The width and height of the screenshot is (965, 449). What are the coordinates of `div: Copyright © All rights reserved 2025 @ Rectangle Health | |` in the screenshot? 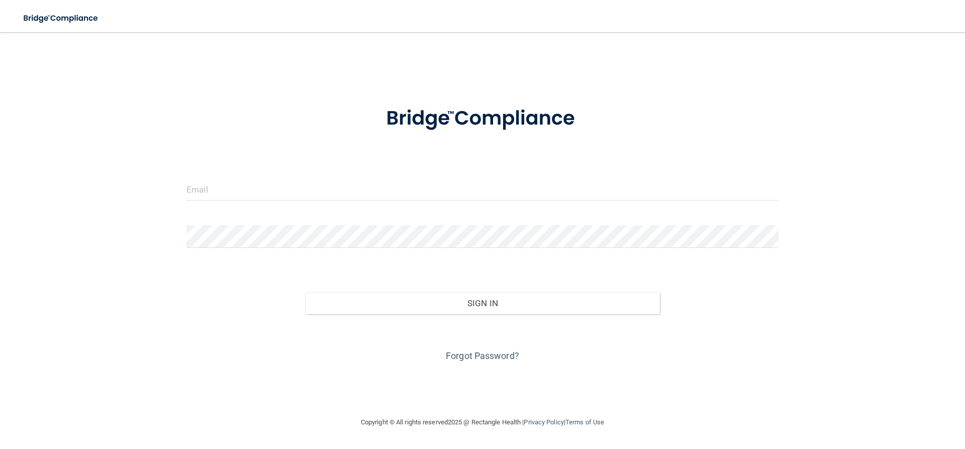 It's located at (483, 422).